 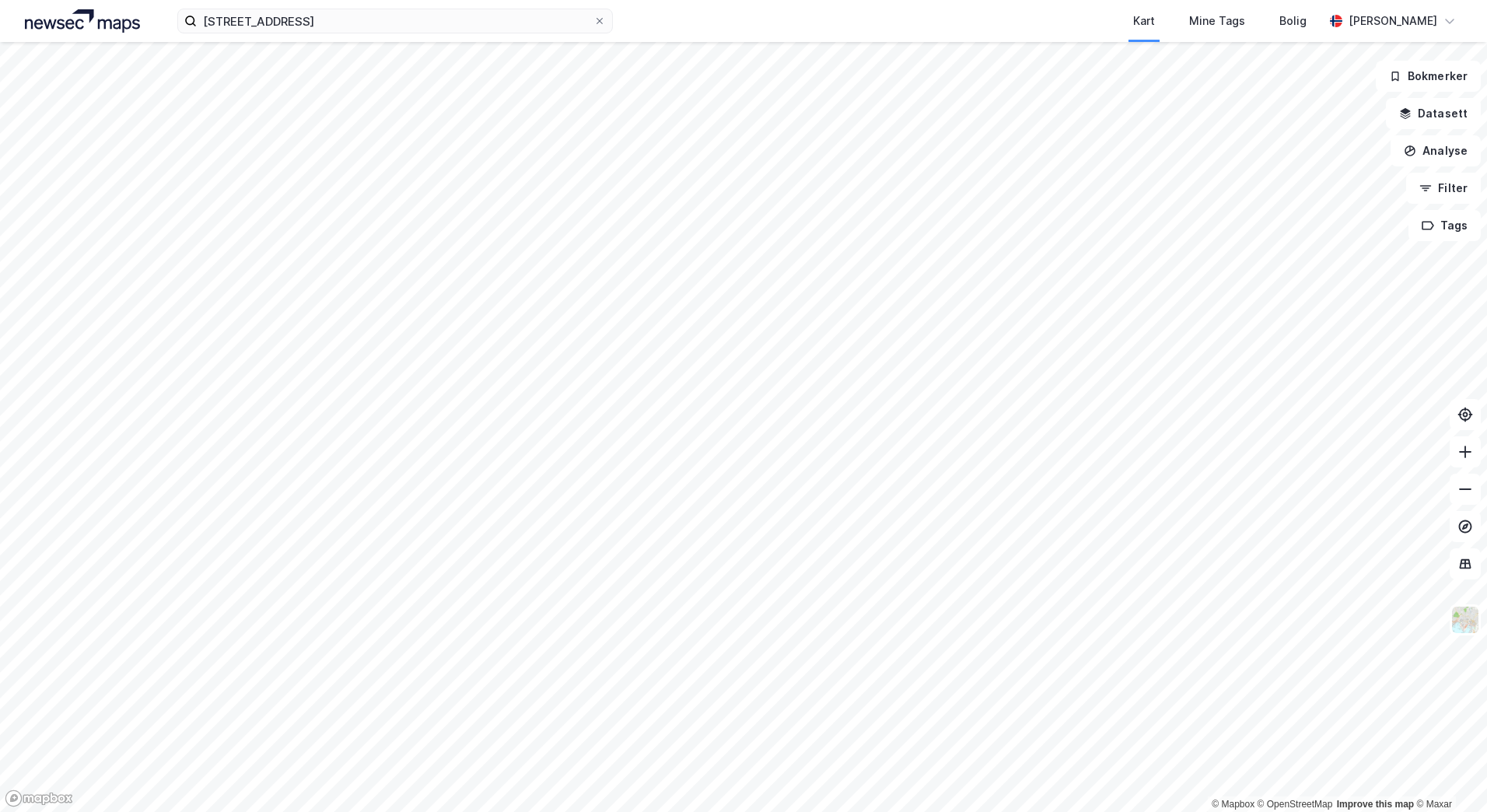 I want to click on div: Kart, so click(x=1144, y=21).